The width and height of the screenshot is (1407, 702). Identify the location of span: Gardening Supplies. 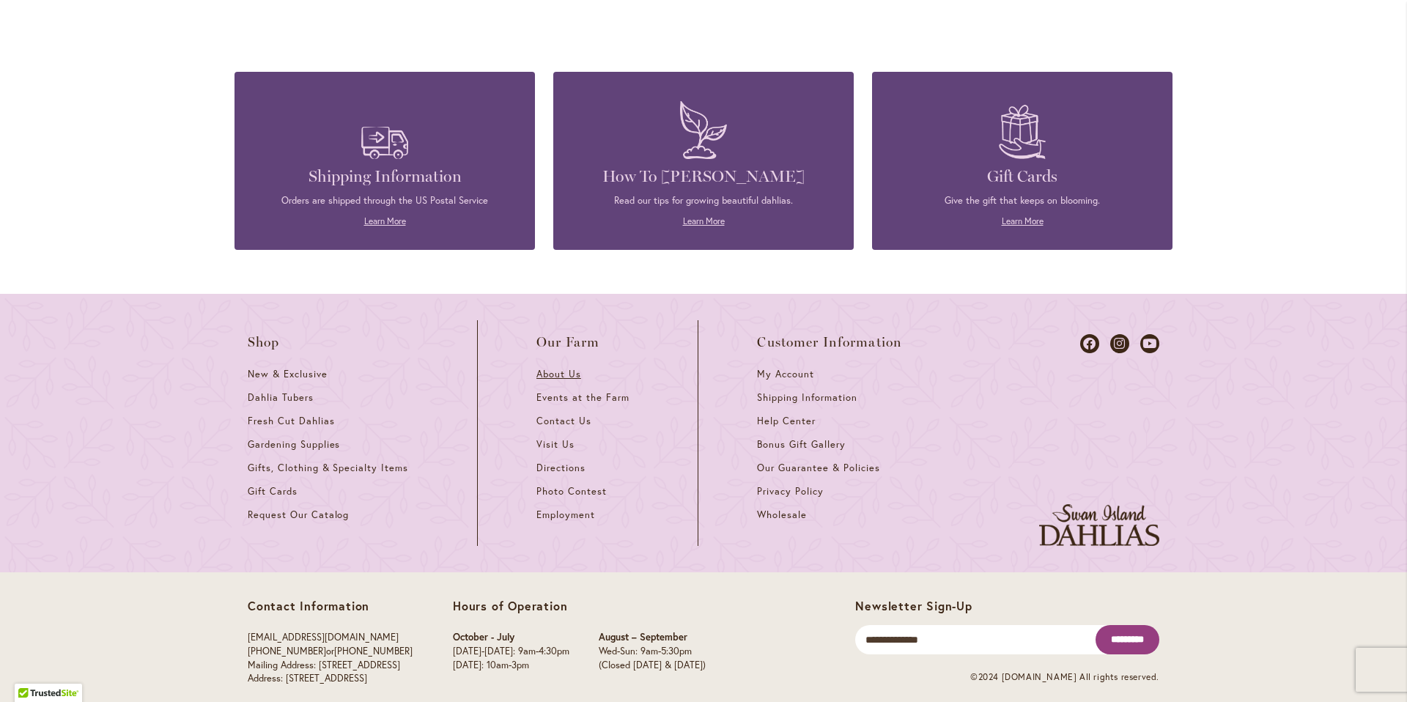
(294, 444).